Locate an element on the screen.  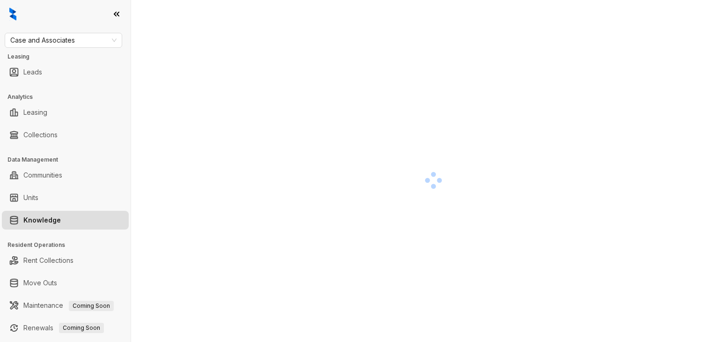
a: Knowledge is located at coordinates (42, 220).